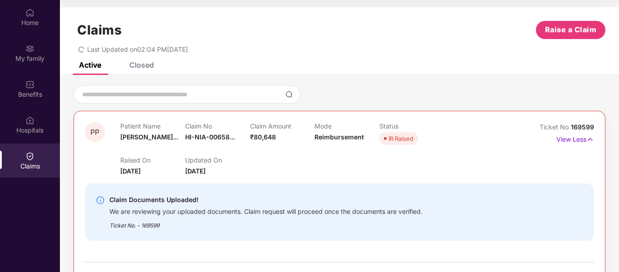 Image resolution: width=619 pixels, height=272 pixels. What do you see at coordinates (412, 126) in the screenshot?
I see `p: Status` at bounding box center [412, 126].